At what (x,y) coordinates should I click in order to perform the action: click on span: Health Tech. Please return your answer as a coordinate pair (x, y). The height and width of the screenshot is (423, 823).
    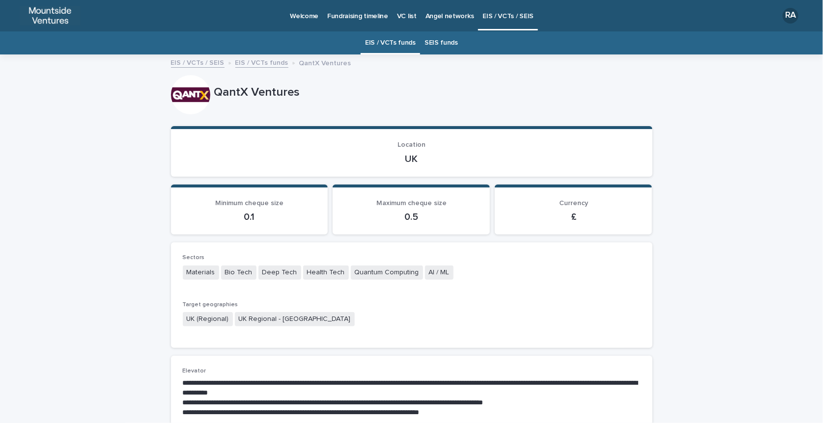
    Looking at the image, I should click on (326, 273).